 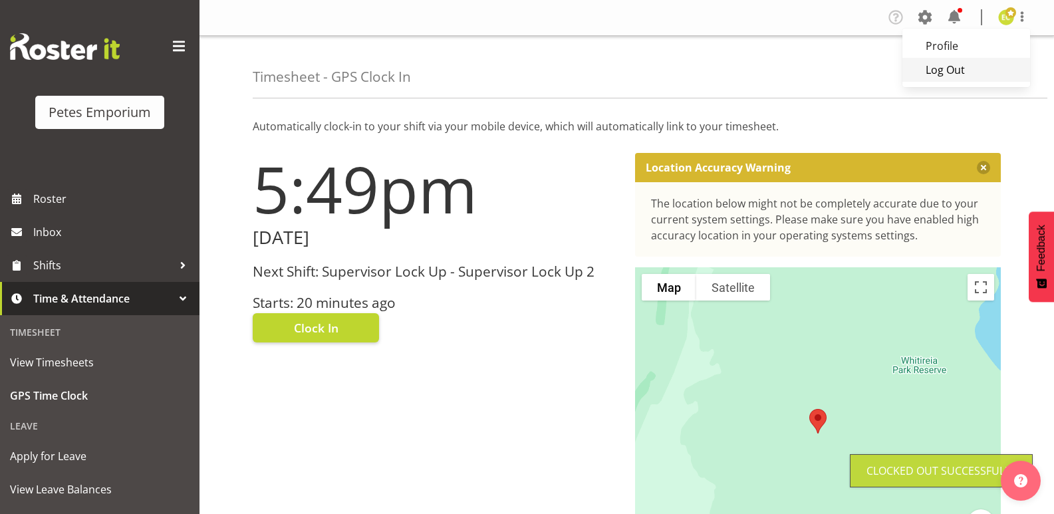 I want to click on span: Roster, so click(x=113, y=199).